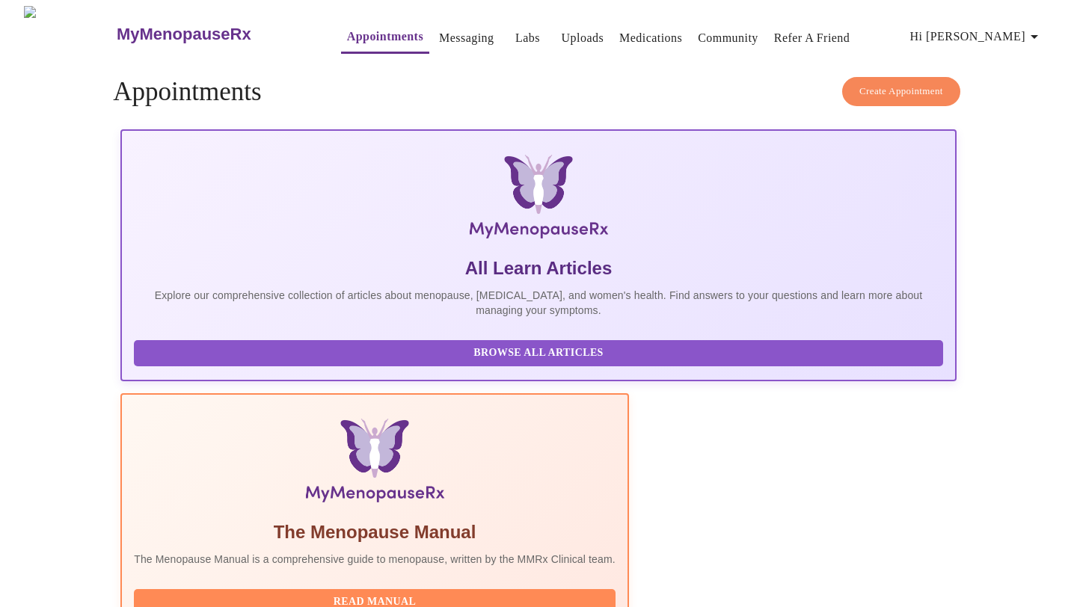  What do you see at coordinates (727, 38) in the screenshot?
I see `button: Community` at bounding box center [727, 38].